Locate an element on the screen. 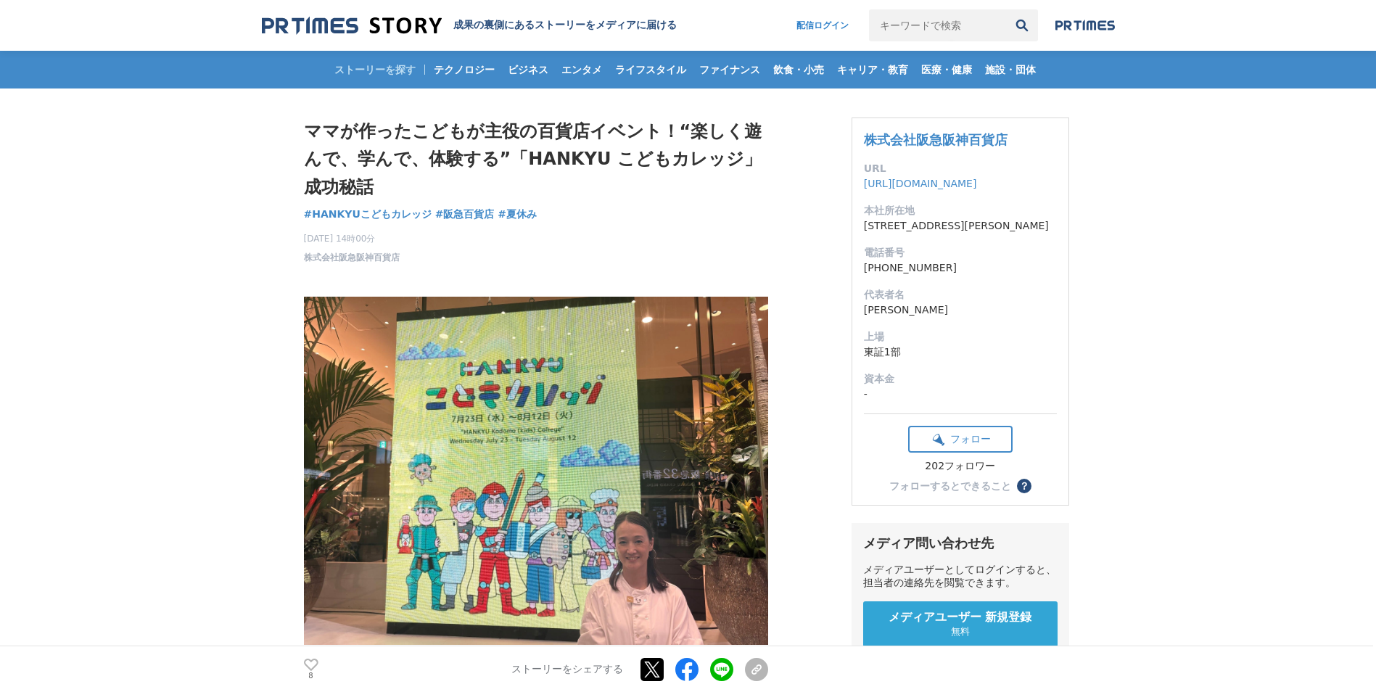 The height and width of the screenshot is (692, 1376). a: 飲食・小売 is located at coordinates (799, 70).